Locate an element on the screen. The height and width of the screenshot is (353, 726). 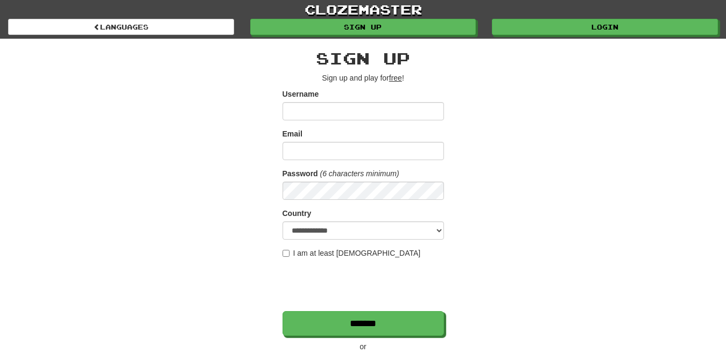
em: (6 characters minimum) is located at coordinates (359, 174).